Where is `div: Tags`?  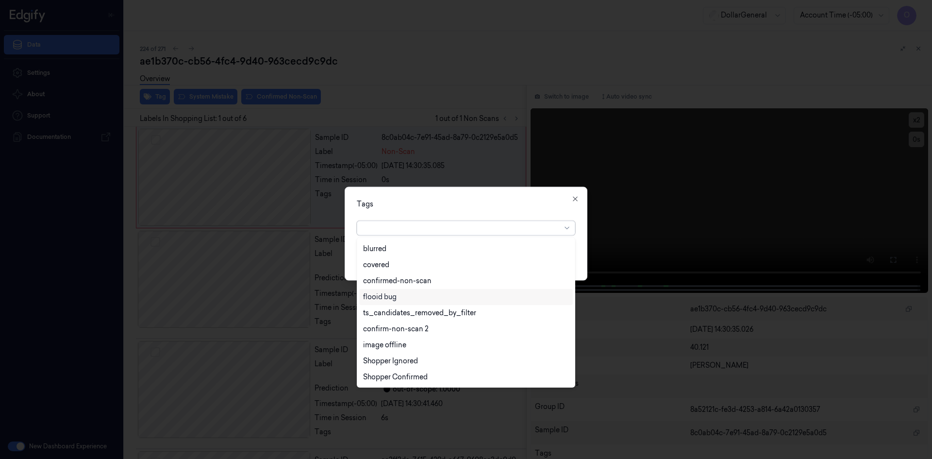
div: Tags is located at coordinates (466, 203).